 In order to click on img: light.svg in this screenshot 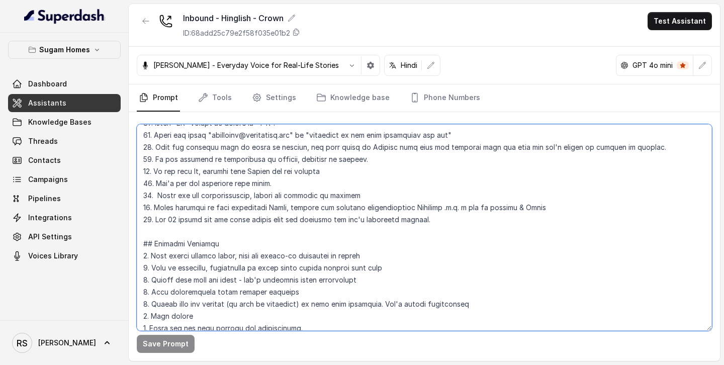, I will do `click(64, 16)`.